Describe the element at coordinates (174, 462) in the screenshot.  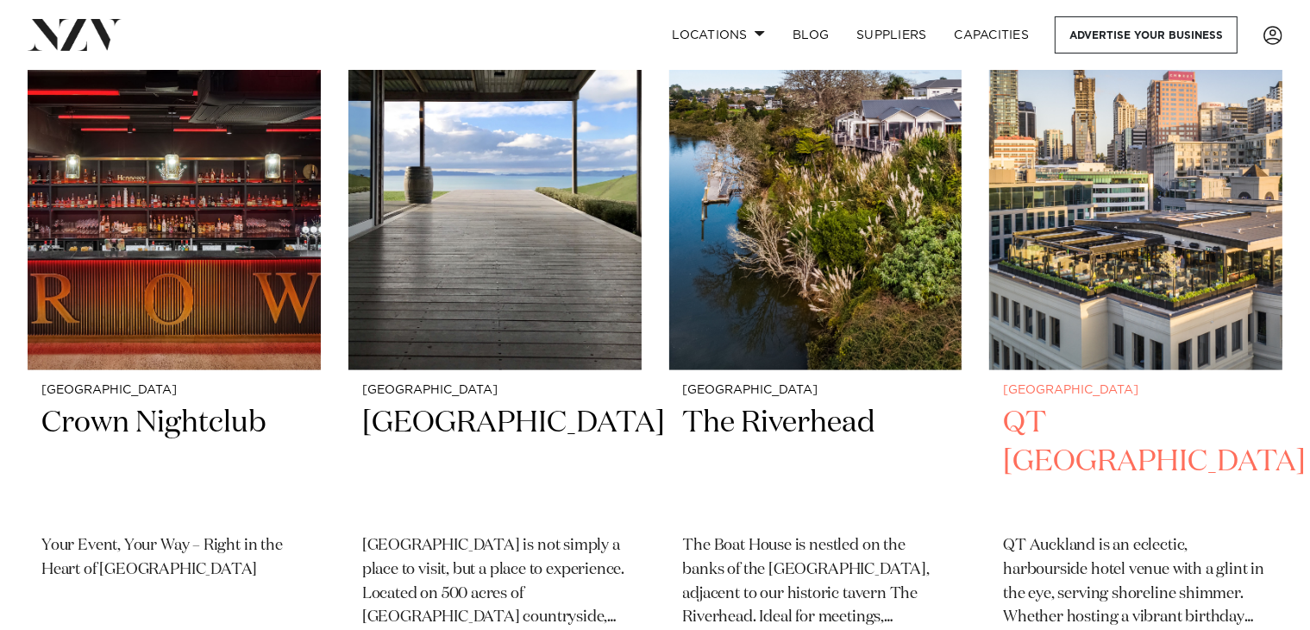
I see `h2: Crown Nightclub` at that location.